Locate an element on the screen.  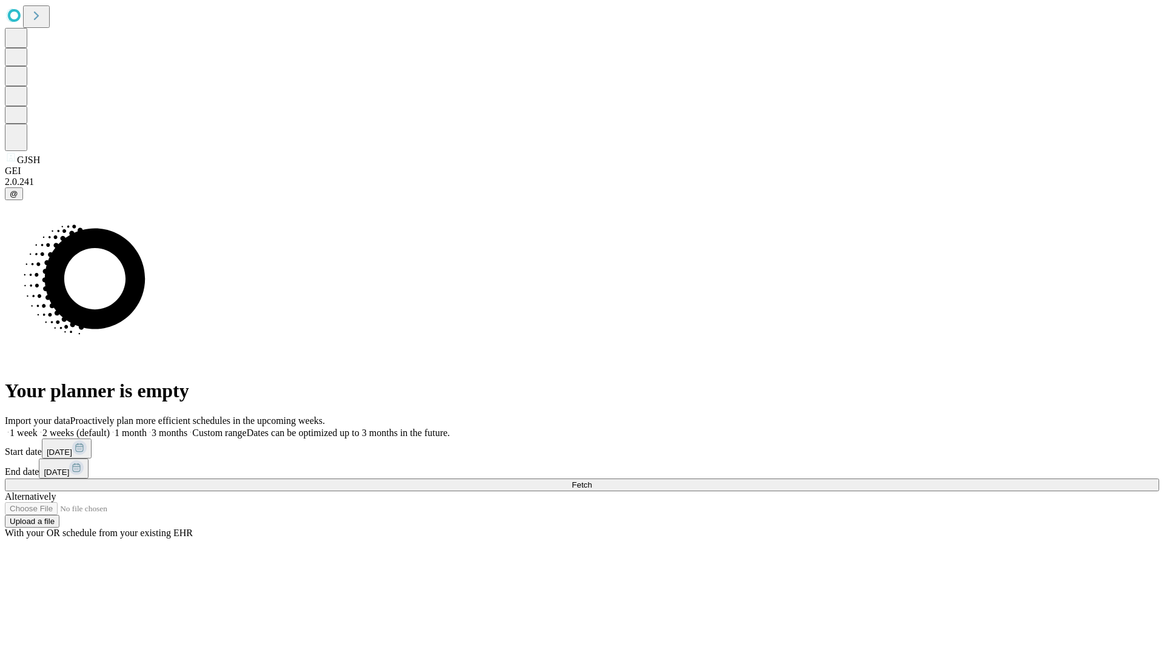
h1: Your planner is empty is located at coordinates (582, 390).